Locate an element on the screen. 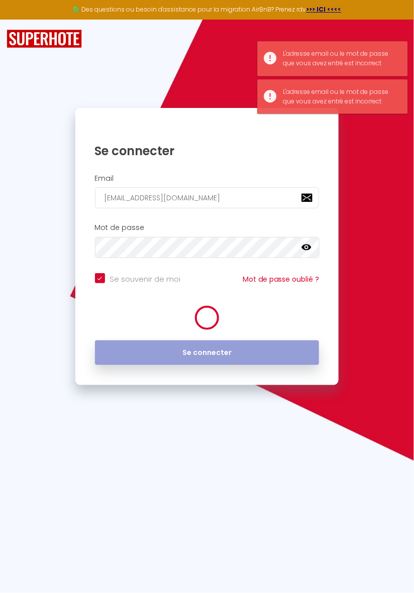 This screenshot has height=593, width=414. h2: Mot de passe is located at coordinates (207, 227).